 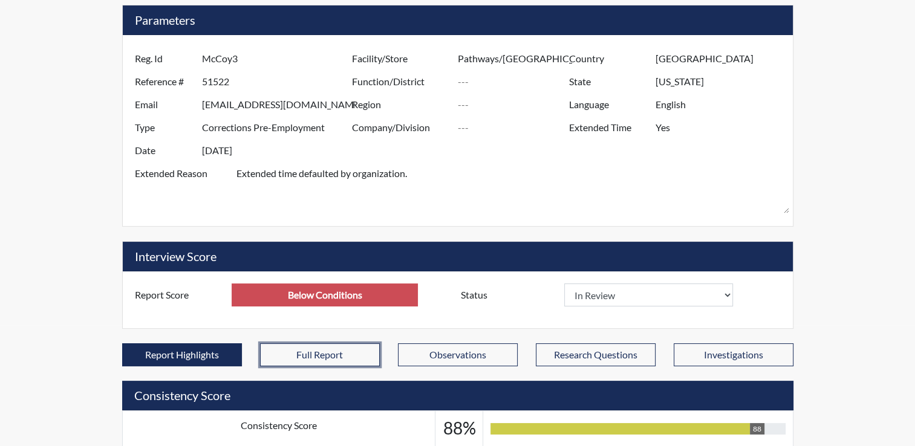 I want to click on button: Investigations, so click(x=734, y=355).